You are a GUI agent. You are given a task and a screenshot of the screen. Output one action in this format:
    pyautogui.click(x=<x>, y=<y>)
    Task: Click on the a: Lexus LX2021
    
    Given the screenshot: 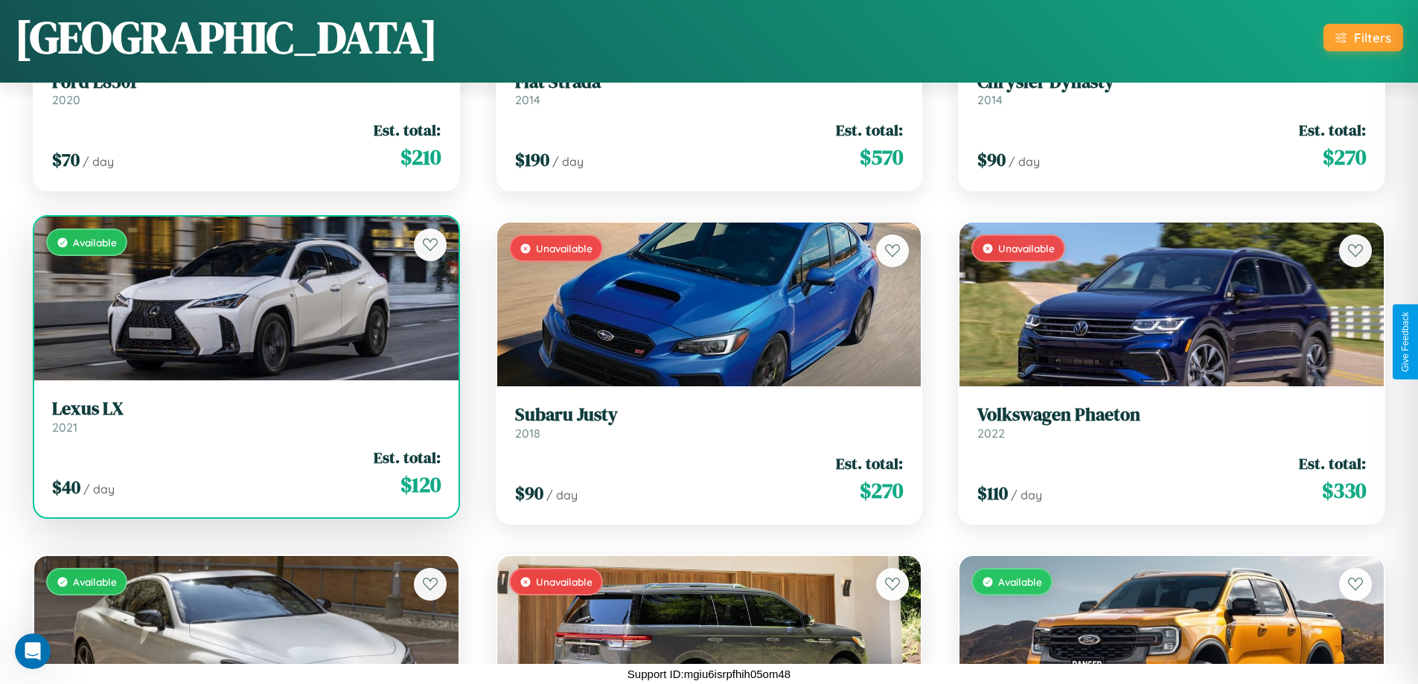 What is the action you would take?
    pyautogui.click(x=246, y=416)
    